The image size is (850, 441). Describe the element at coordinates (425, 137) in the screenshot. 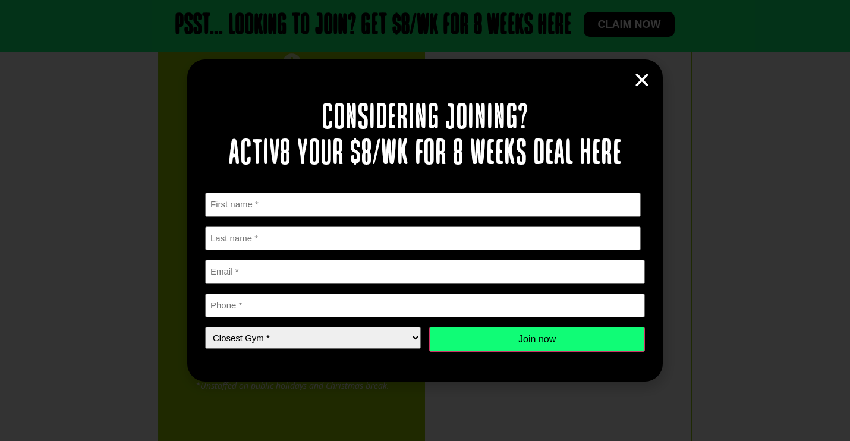

I see `h2: Considering joining? Activ8 your $8/wk for 8 weeks deal here` at that location.